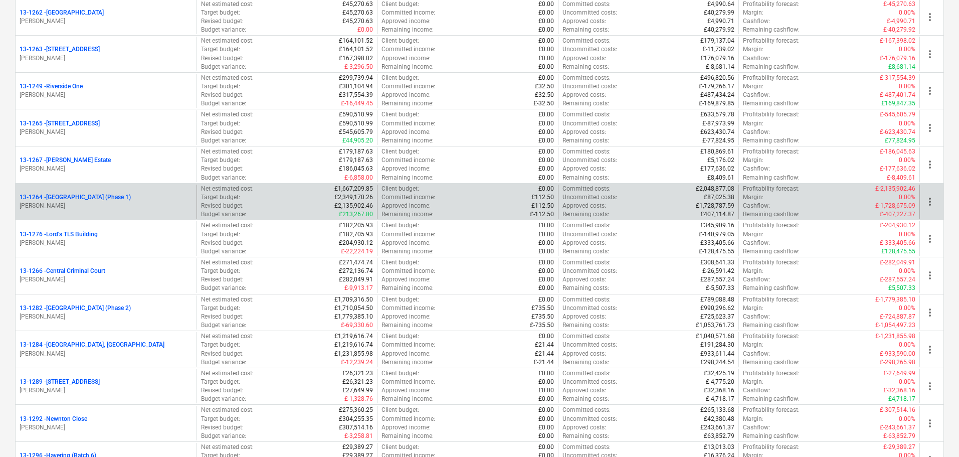  I want to click on p: £2,349,170.26, so click(353, 197).